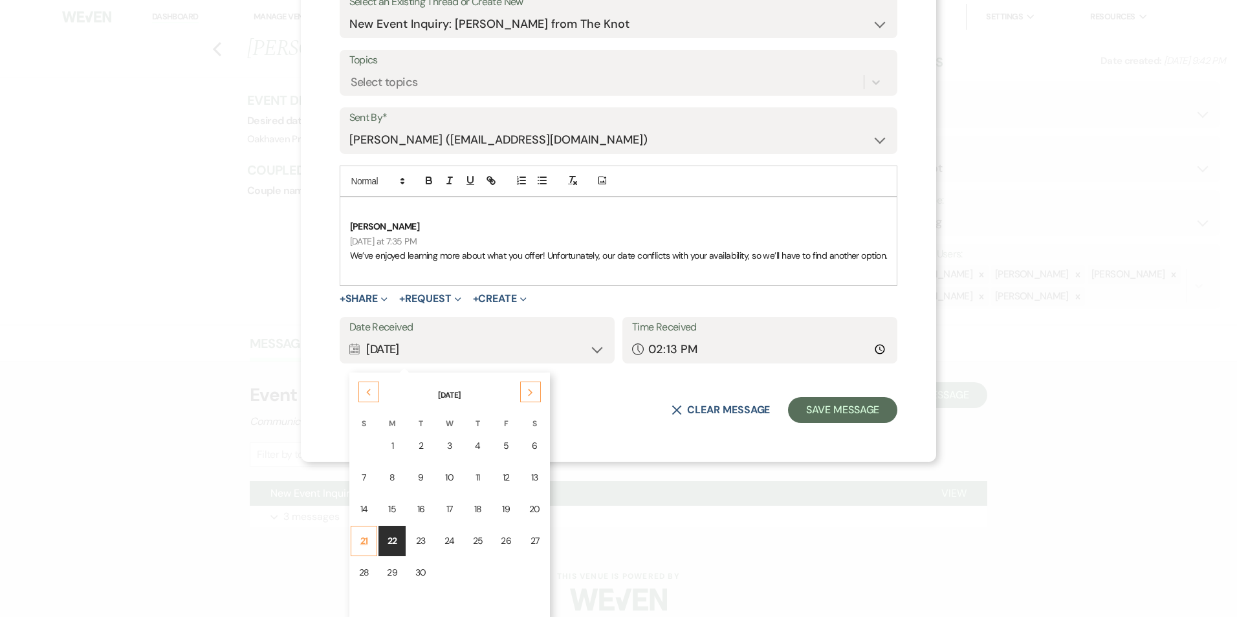 The width and height of the screenshot is (1237, 617). I want to click on button: Clear message, so click(721, 410).